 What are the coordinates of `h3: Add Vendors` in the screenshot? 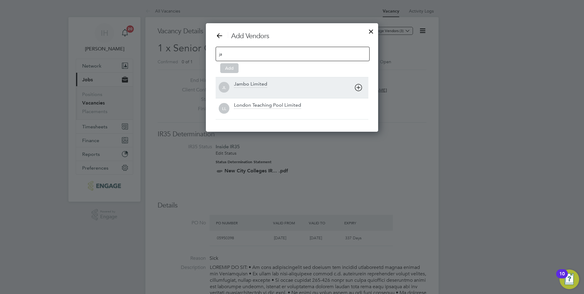 It's located at (292, 36).